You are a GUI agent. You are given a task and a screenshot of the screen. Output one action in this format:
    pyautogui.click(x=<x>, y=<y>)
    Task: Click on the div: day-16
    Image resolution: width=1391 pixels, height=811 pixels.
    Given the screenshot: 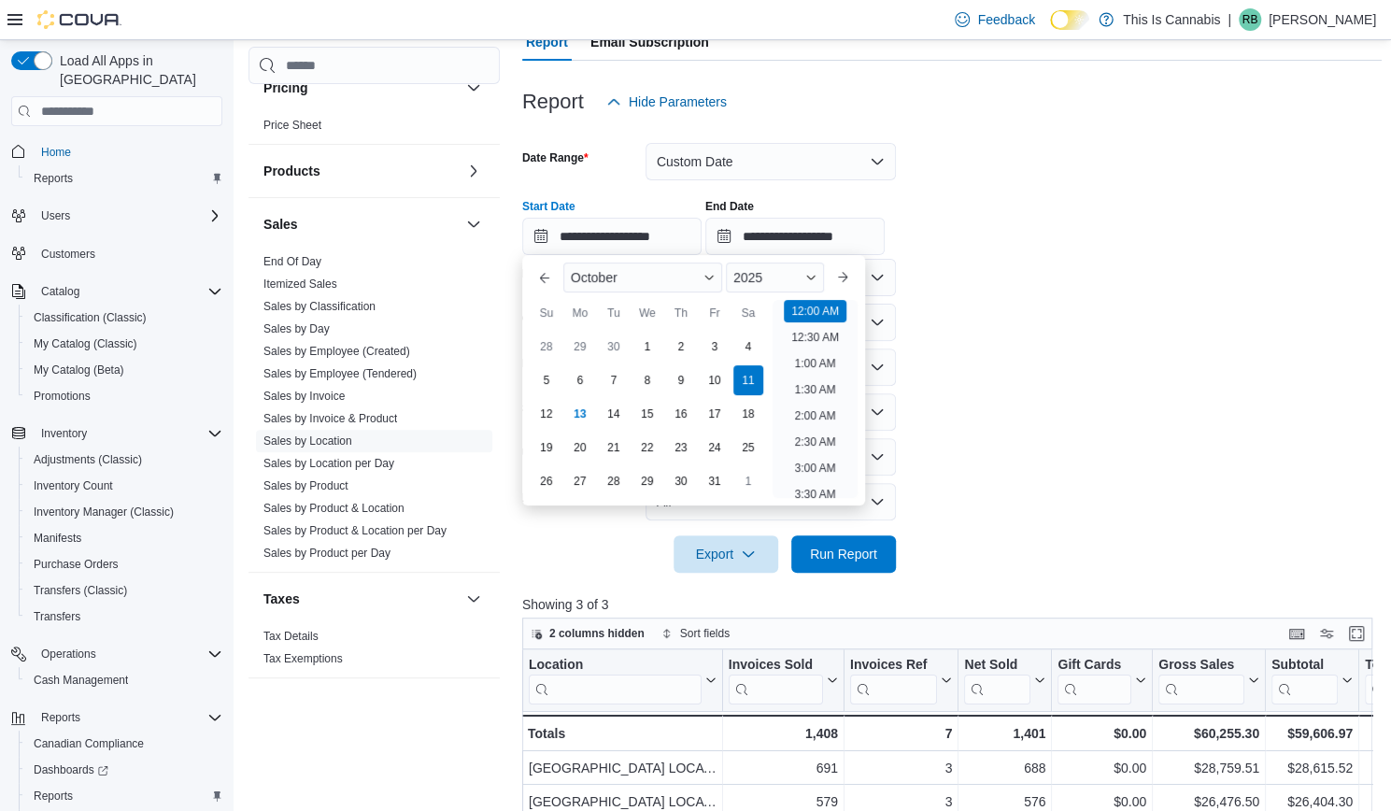 What is the action you would take?
    pyautogui.click(x=681, y=414)
    